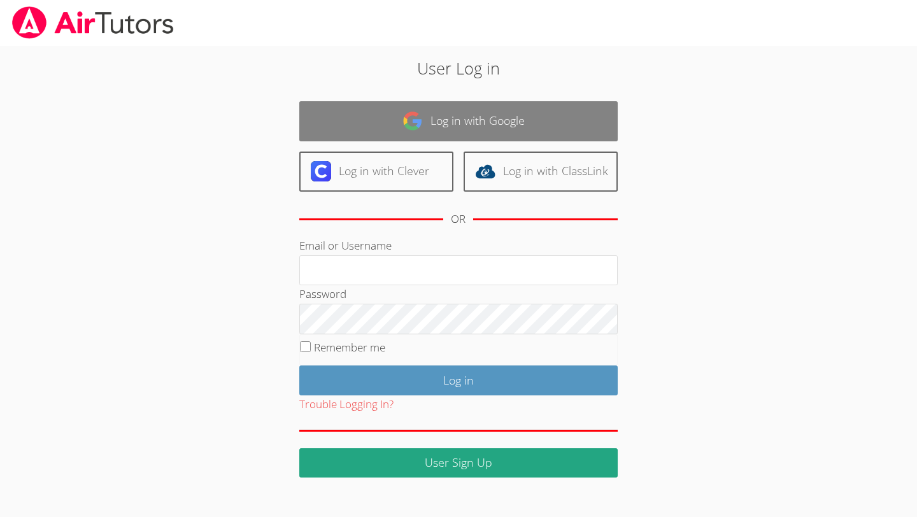  I want to click on label: Email or Username, so click(345, 245).